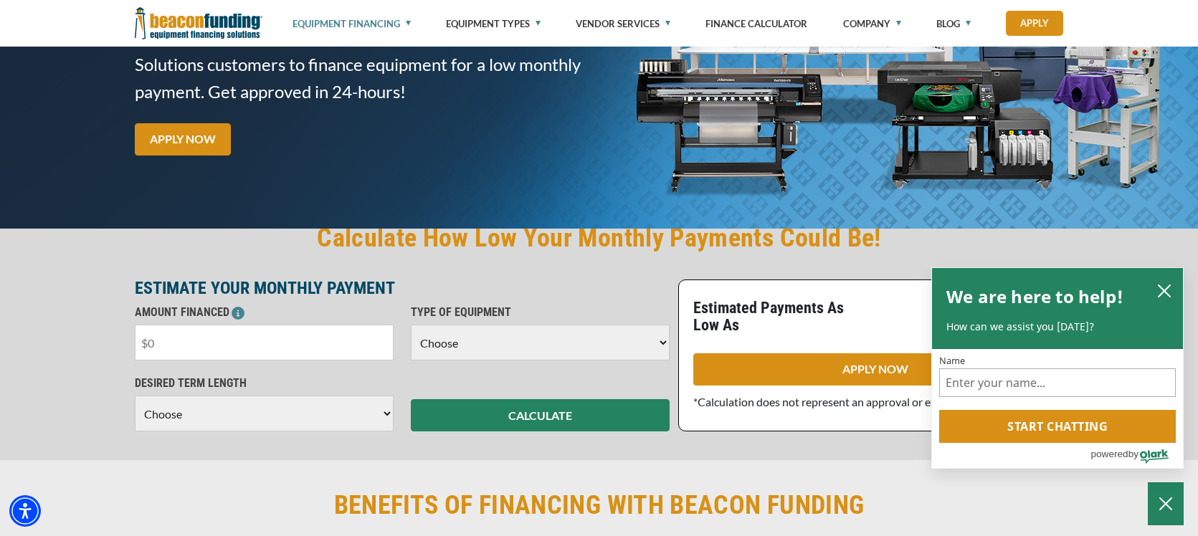 The image size is (1198, 536). What do you see at coordinates (1034, 23) in the screenshot?
I see `a: Apply` at bounding box center [1034, 23].